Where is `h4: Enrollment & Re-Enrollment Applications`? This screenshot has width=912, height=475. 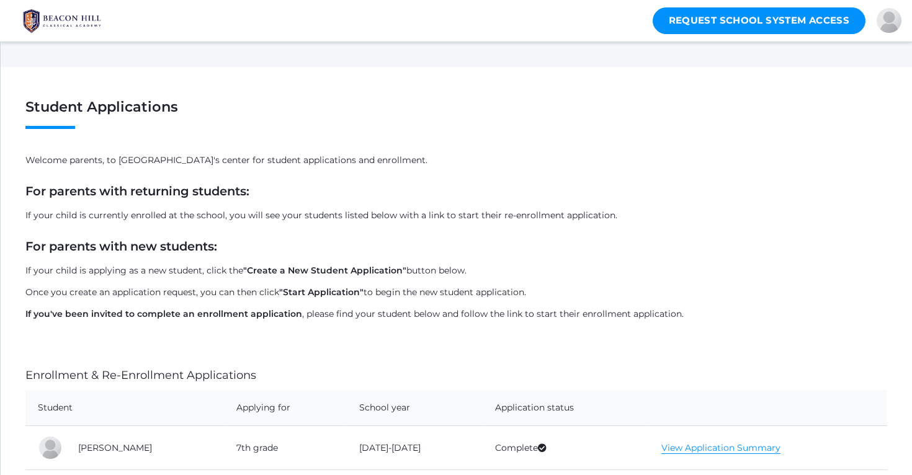 h4: Enrollment & Re-Enrollment Applications is located at coordinates (456, 376).